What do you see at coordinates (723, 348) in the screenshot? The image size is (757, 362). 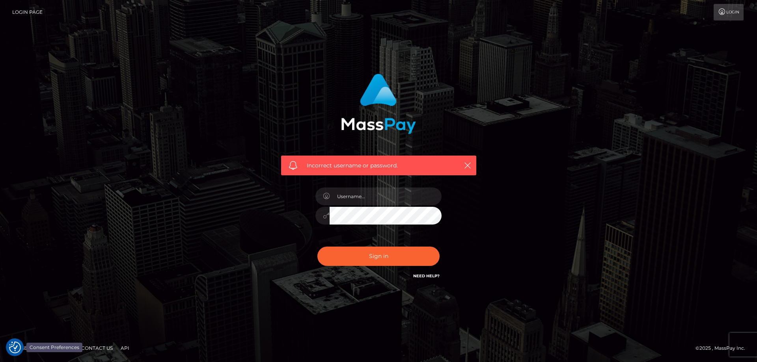 I see `div: © 2025 , MassPay Inc.` at bounding box center [723, 348].